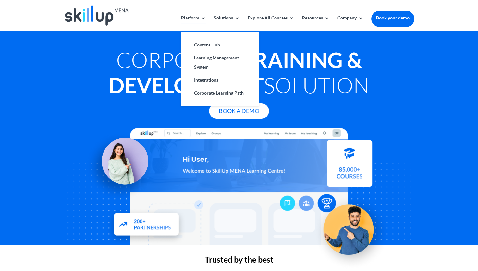  I want to click on img: Courses library - SkillUp MENA, so click(350, 166).